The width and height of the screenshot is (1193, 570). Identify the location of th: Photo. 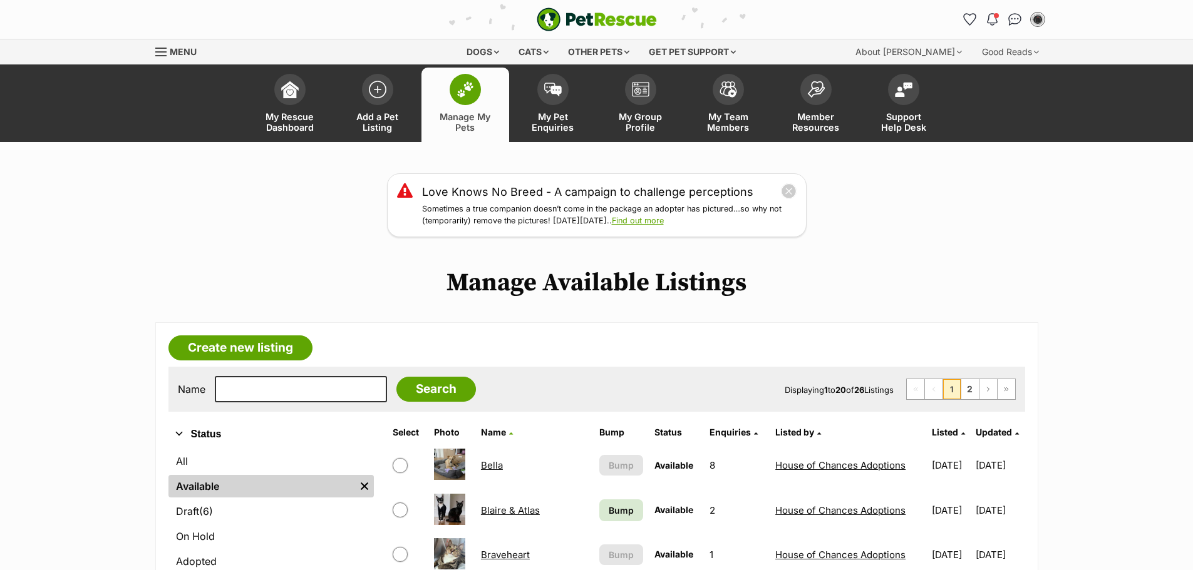
(451, 433).